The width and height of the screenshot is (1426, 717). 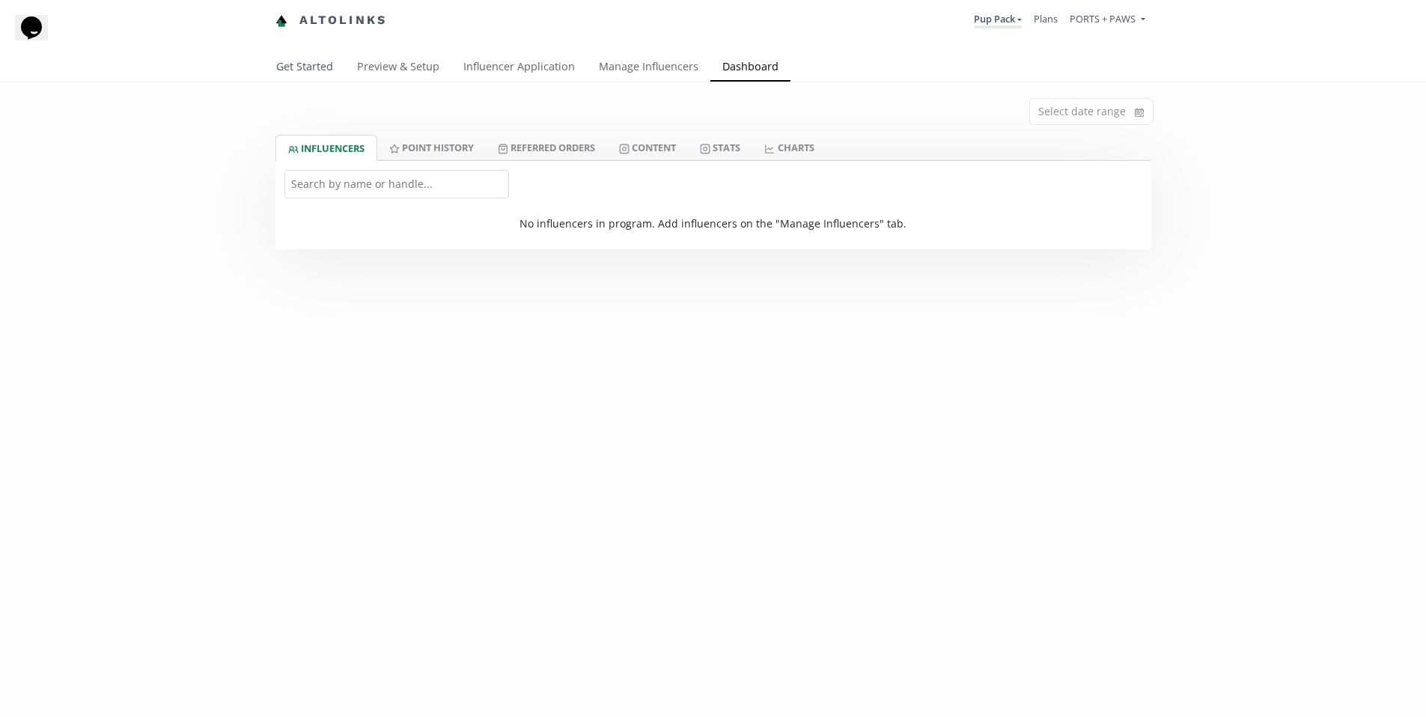 I want to click on a: Altolinks, so click(x=332, y=20).